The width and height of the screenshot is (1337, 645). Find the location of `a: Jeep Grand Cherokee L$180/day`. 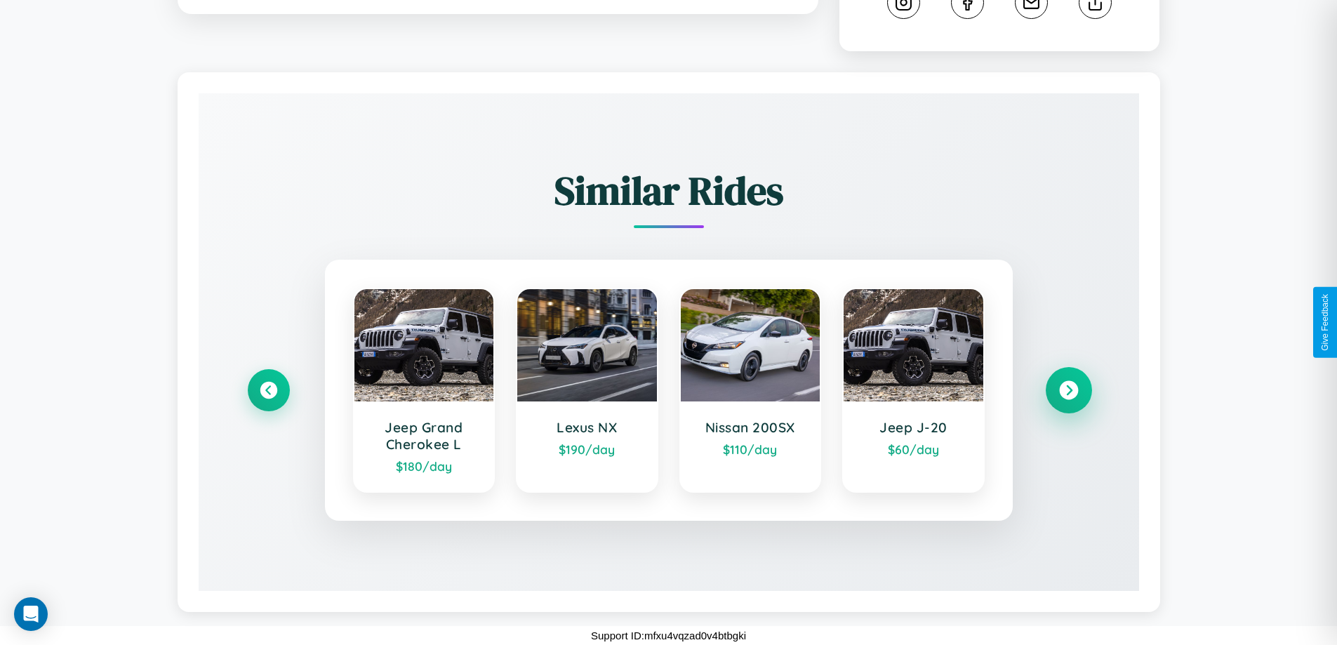

a: Jeep Grand Cherokee L$180/day is located at coordinates (424, 390).